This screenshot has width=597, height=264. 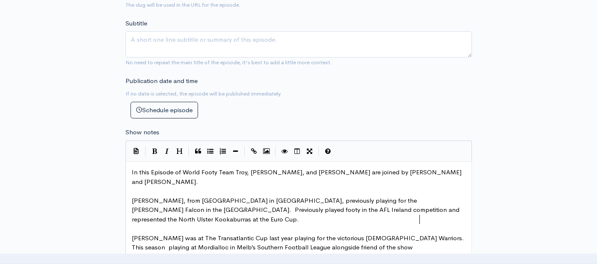 I want to click on button: Create Link, so click(x=254, y=151).